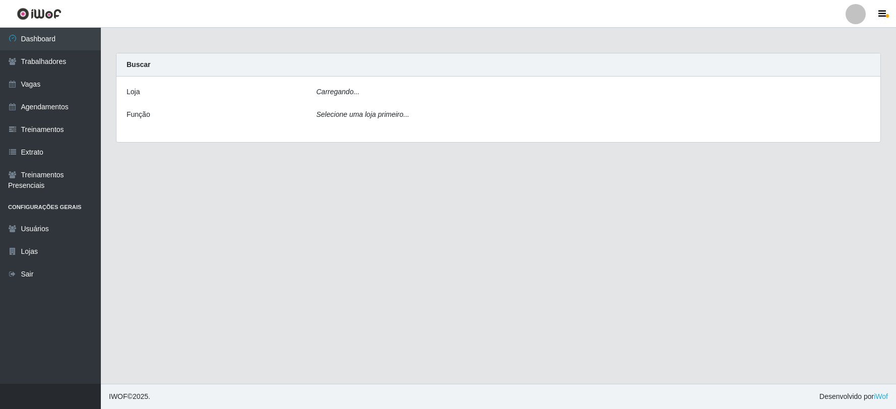 This screenshot has height=409, width=896. Describe the element at coordinates (854, 397) in the screenshot. I see `span: Desenvolvido por` at that location.